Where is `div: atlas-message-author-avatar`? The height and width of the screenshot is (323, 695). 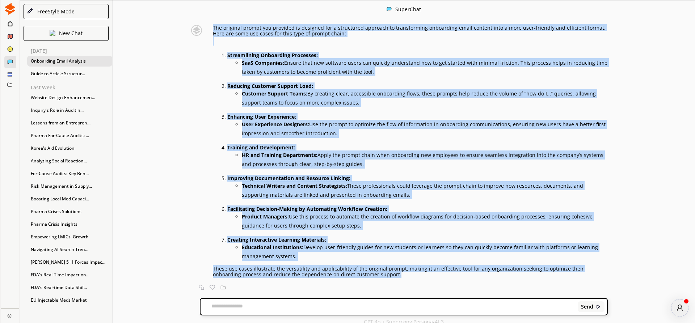
div: atlas-message-author-avatar is located at coordinates (680, 308).